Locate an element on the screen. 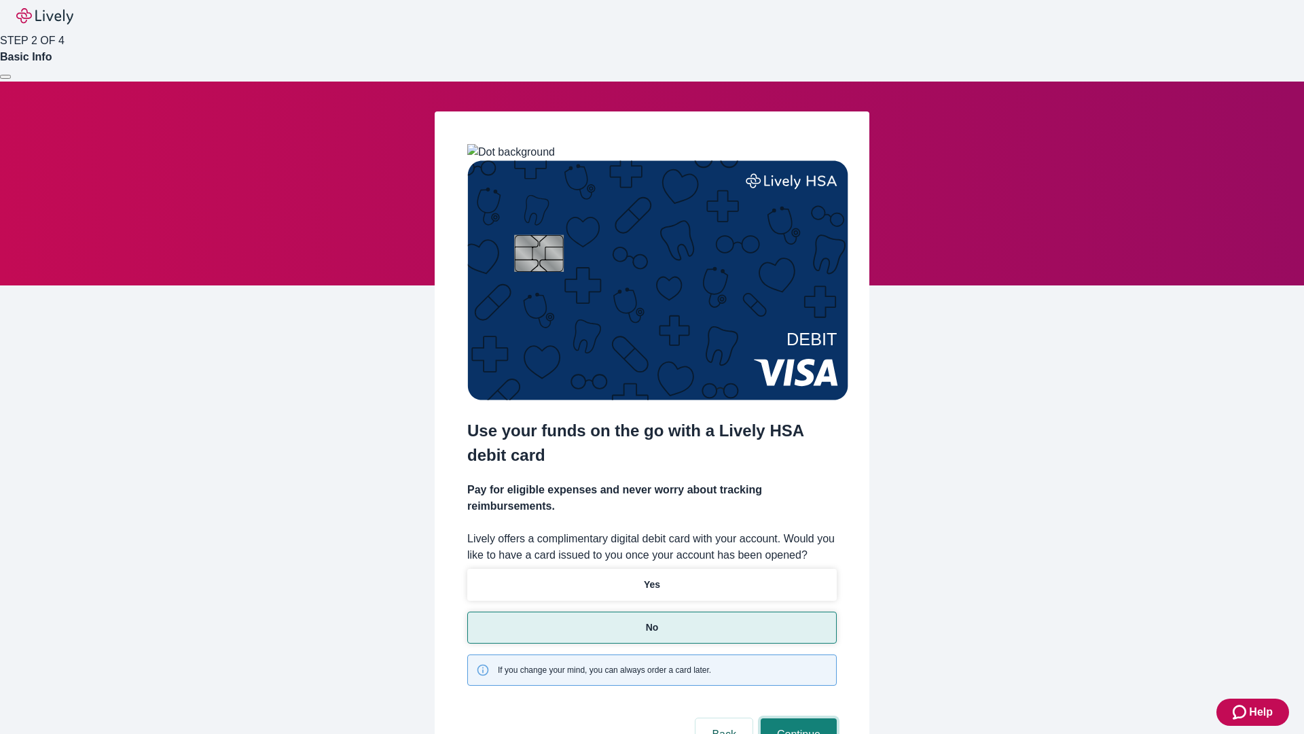  h2: Use your funds on the go with a Lively HSA debit card is located at coordinates (652, 443).